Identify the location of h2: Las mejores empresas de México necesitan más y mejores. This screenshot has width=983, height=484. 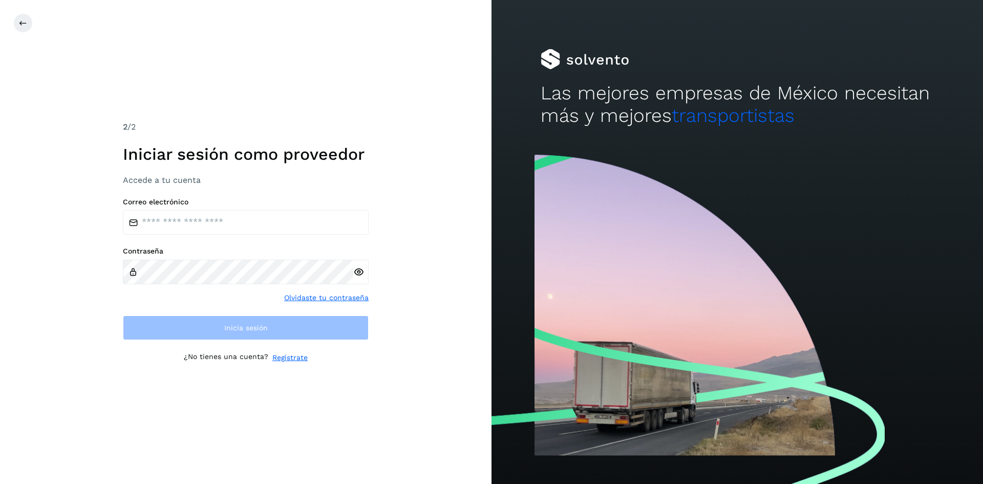
(737, 104).